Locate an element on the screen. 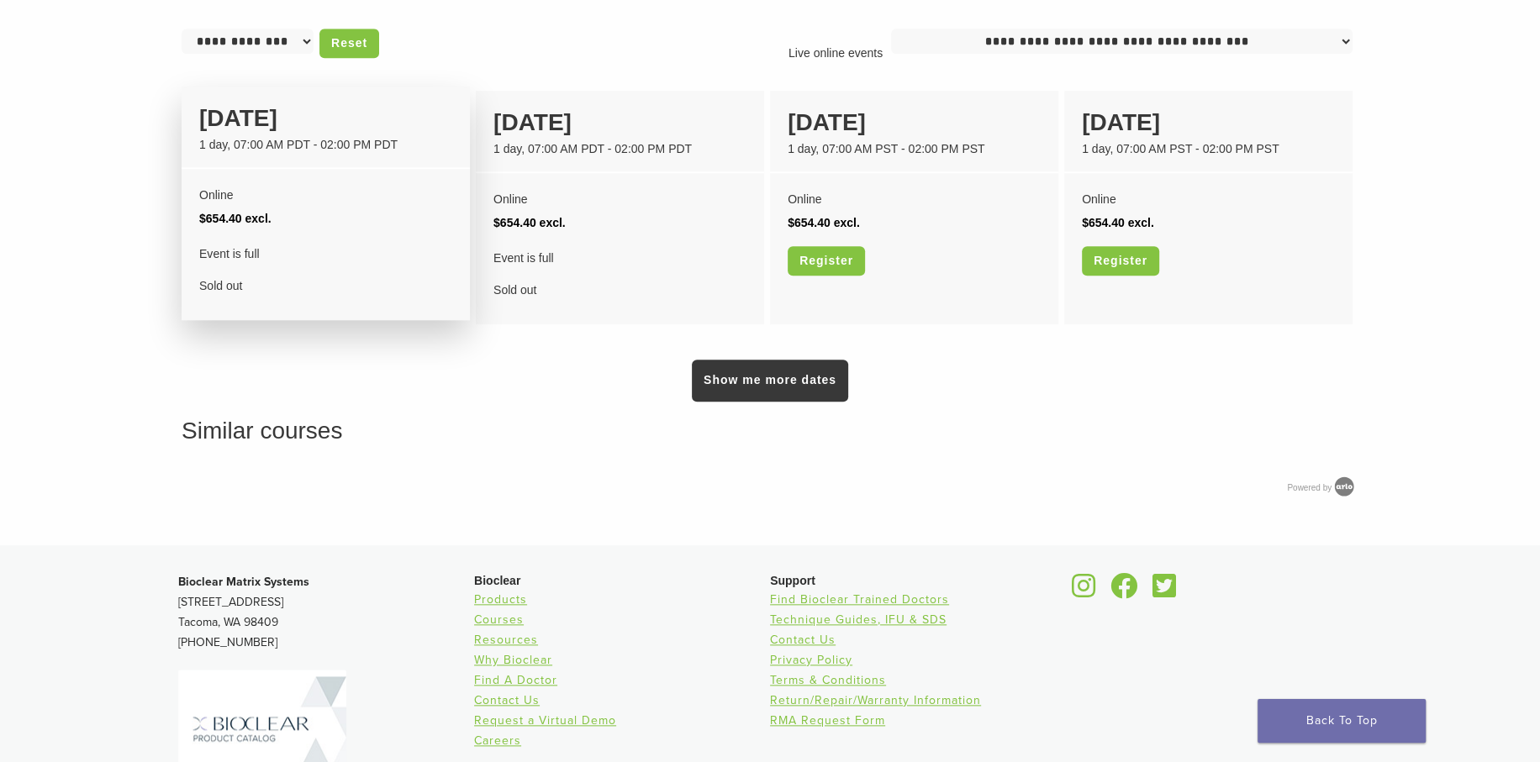  a: RMA Request Form is located at coordinates (827, 720).